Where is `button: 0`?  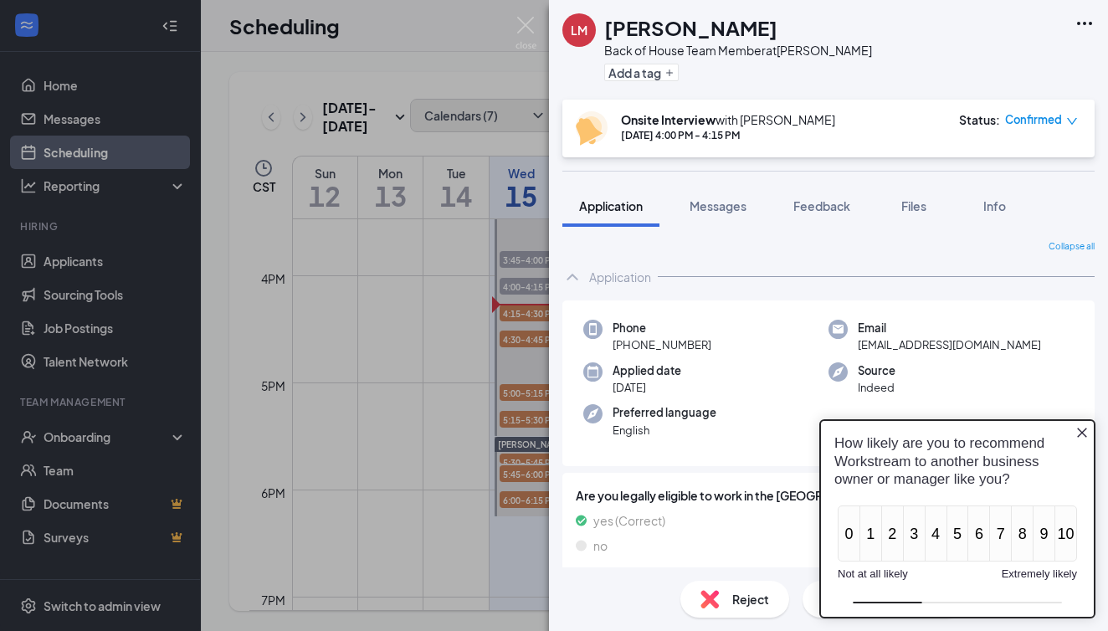
button: 0 is located at coordinates (42, 127).